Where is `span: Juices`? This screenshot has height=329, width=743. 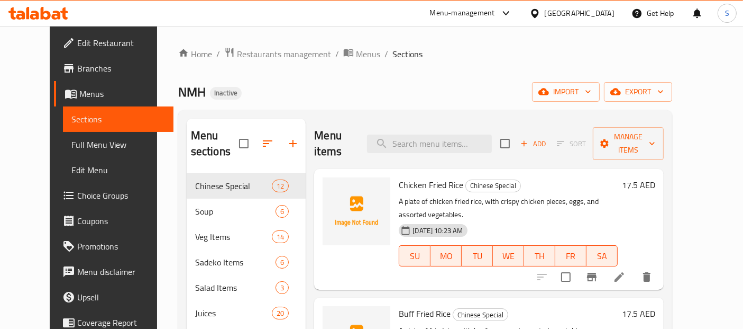
span: Juices is located at coordinates (233, 313).